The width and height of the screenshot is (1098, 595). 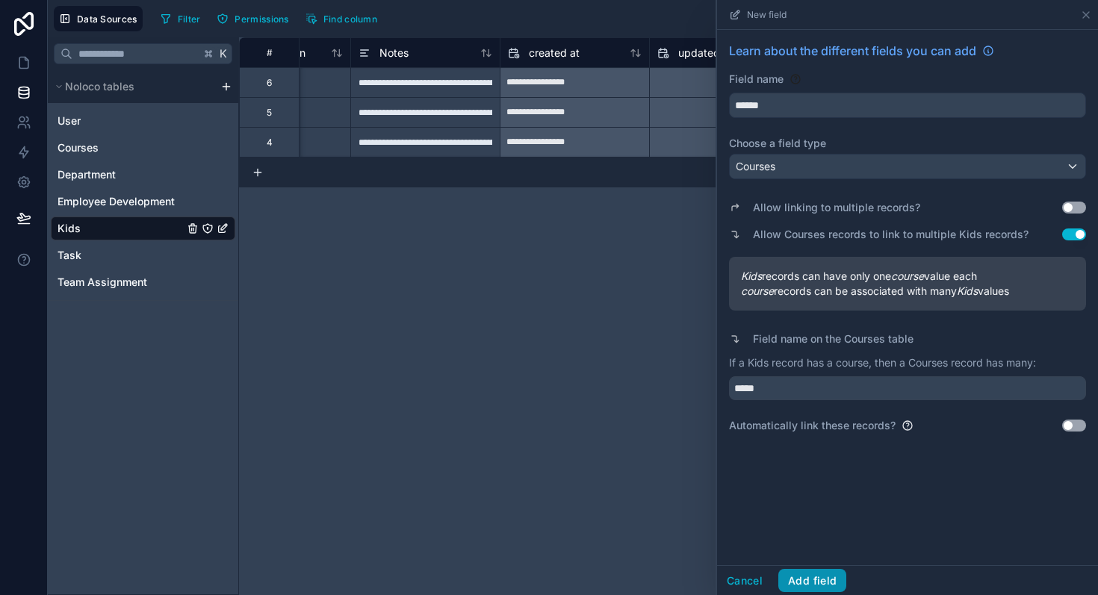 I want to click on label: Choose a field type, so click(x=908, y=143).